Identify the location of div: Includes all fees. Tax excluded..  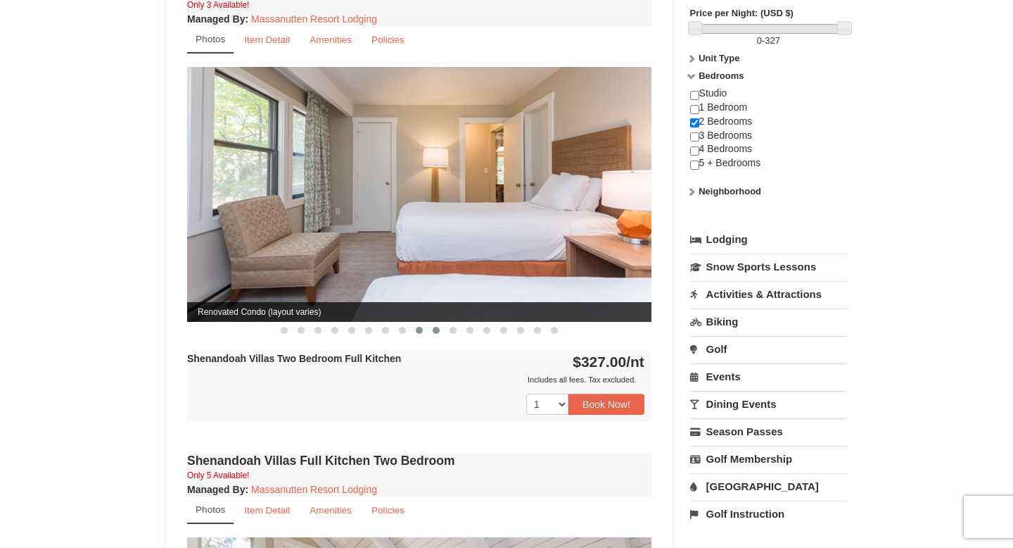
(416, 379).